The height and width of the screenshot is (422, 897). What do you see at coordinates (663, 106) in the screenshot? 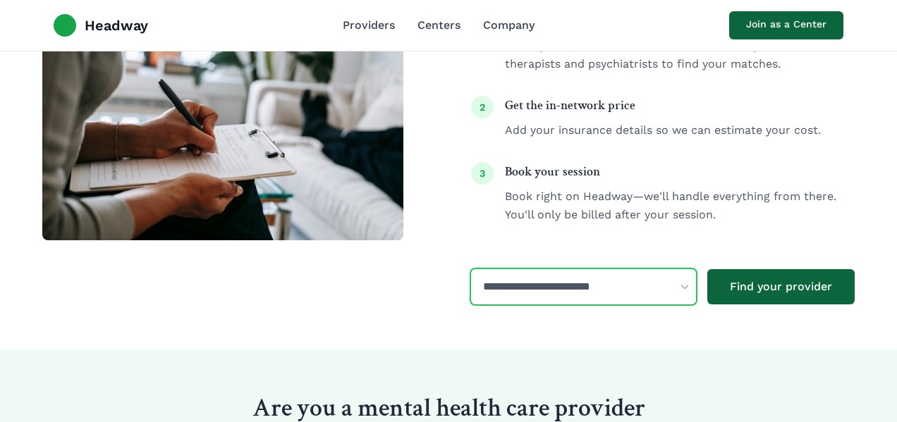
I see `h3: Get the in-network price` at bounding box center [663, 106].